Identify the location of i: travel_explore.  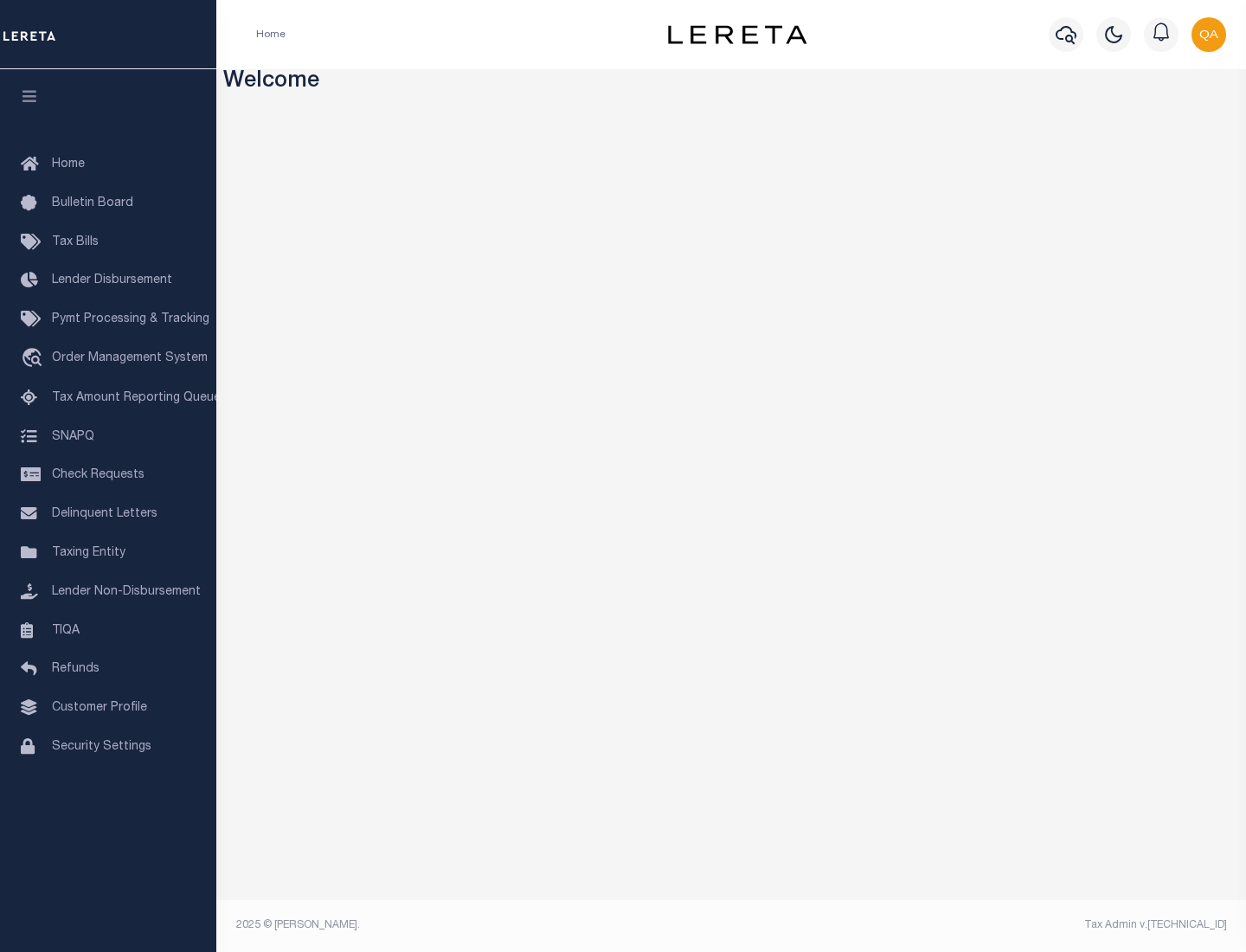
(34, 359).